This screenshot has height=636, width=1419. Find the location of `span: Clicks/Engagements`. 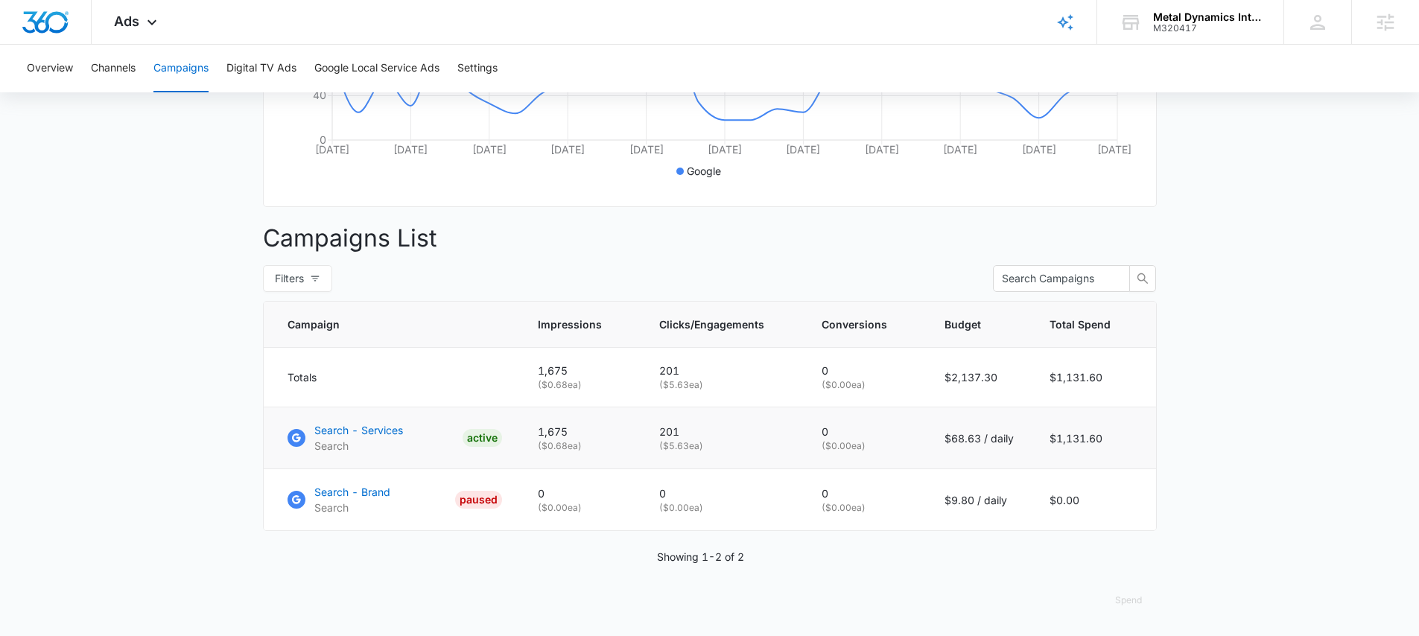

span: Clicks/Engagements is located at coordinates (712, 324).